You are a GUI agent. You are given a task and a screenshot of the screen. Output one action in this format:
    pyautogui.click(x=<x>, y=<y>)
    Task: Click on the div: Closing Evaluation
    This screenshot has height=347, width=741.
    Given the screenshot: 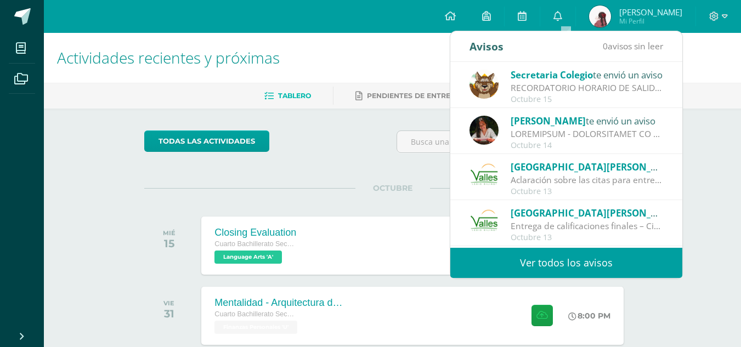 What is the action you would take?
    pyautogui.click(x=256, y=233)
    